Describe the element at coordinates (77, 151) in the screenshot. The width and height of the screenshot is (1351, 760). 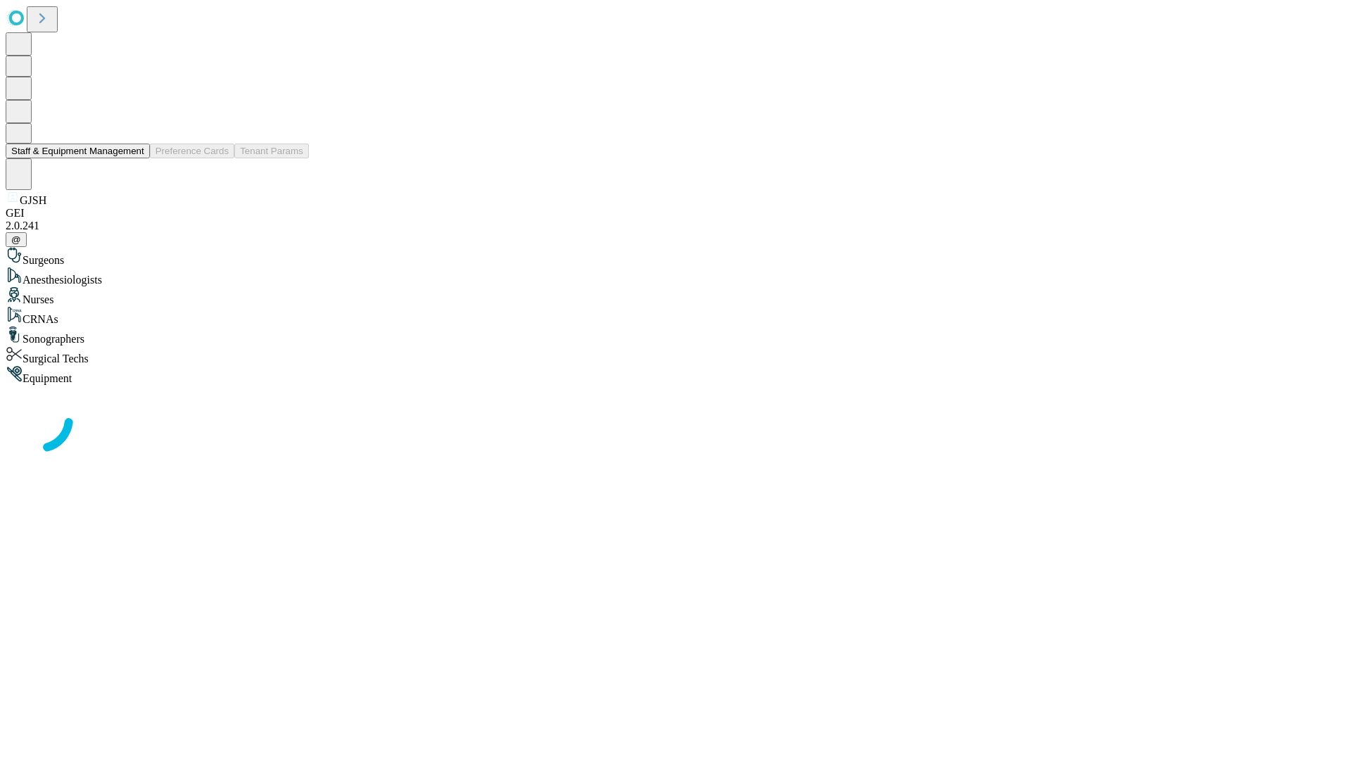
I see `button: Staff & Equipment Management` at that location.